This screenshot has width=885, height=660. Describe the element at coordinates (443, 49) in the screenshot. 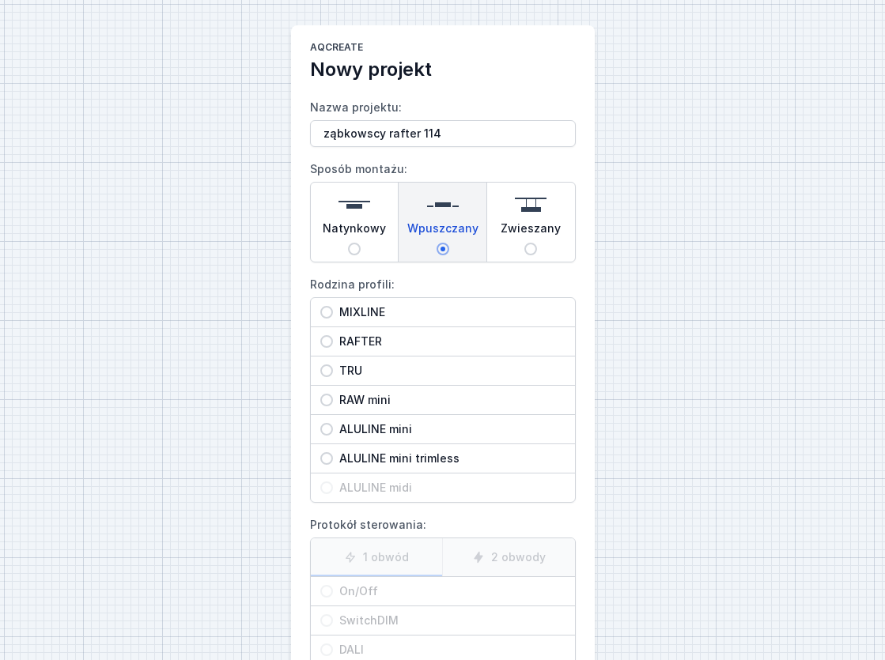

I see `h1: AQcreate` at that location.